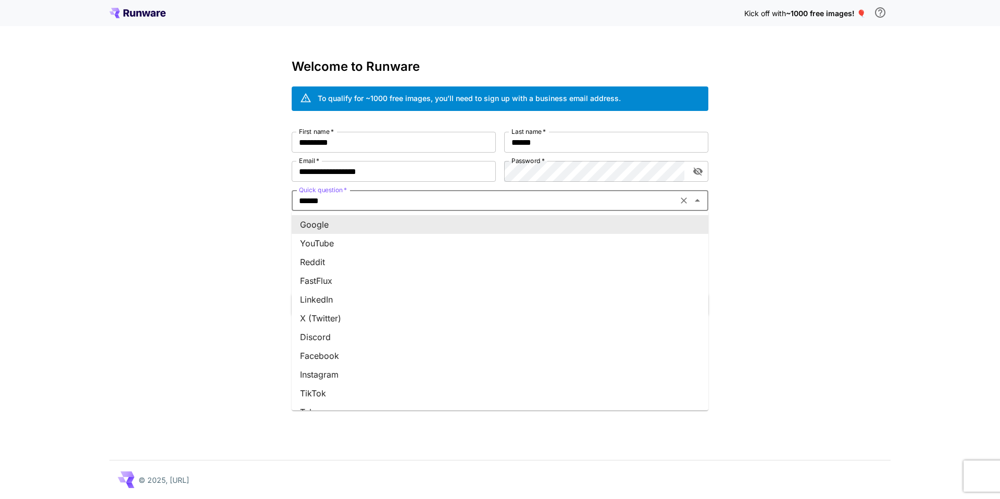  What do you see at coordinates (500, 300) in the screenshot?
I see `li: LinkedIn` at bounding box center [500, 300].